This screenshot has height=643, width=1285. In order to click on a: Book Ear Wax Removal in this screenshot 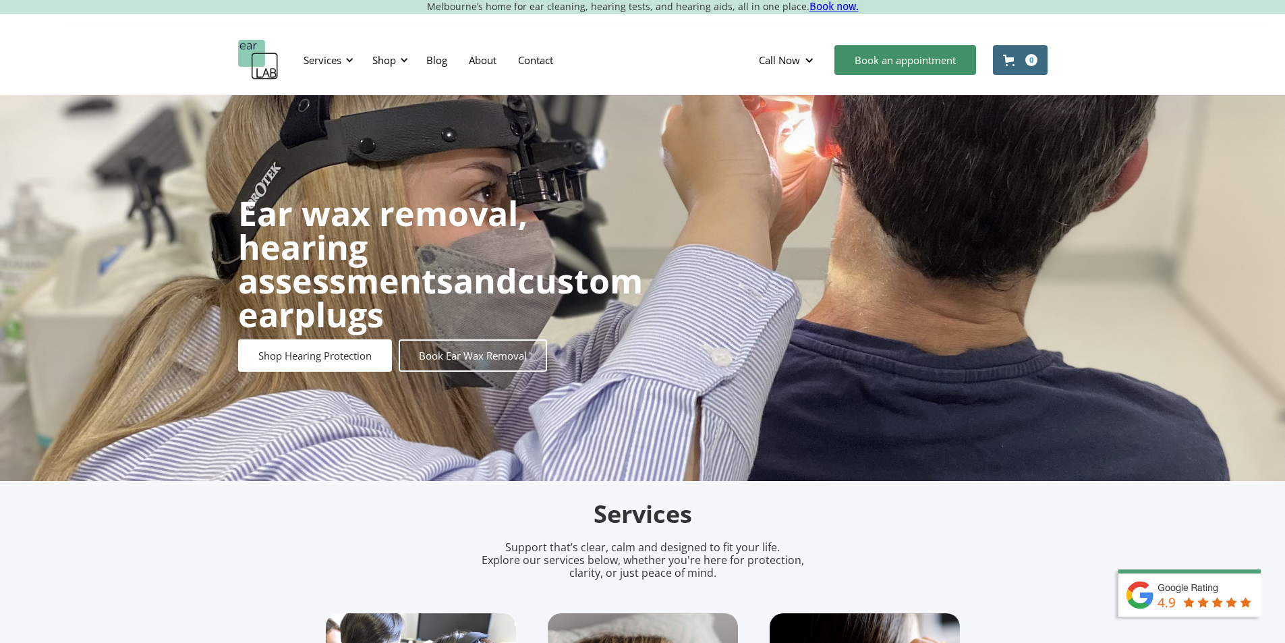, I will do `click(473, 355)`.